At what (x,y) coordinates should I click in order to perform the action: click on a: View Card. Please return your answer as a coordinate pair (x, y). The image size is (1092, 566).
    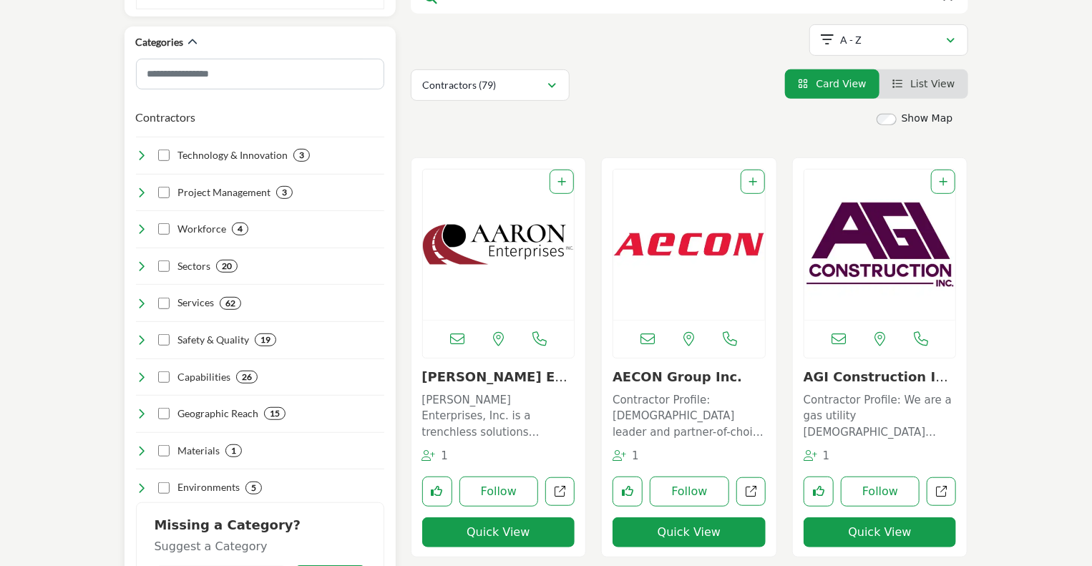
    Looking at the image, I should click on (832, 84).